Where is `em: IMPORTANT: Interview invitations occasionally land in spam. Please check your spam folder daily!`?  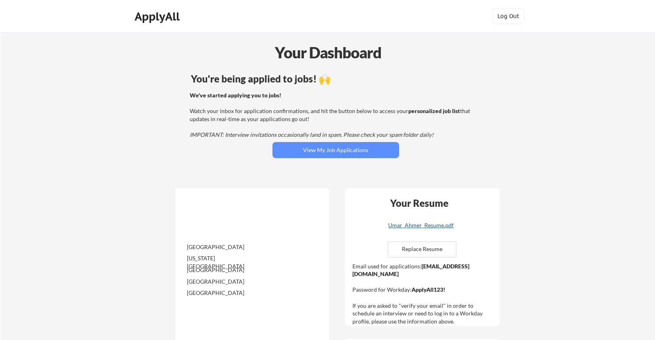
em: IMPORTANT: Interview invitations occasionally land in spam. Please check your spam folder daily! is located at coordinates (311, 134).